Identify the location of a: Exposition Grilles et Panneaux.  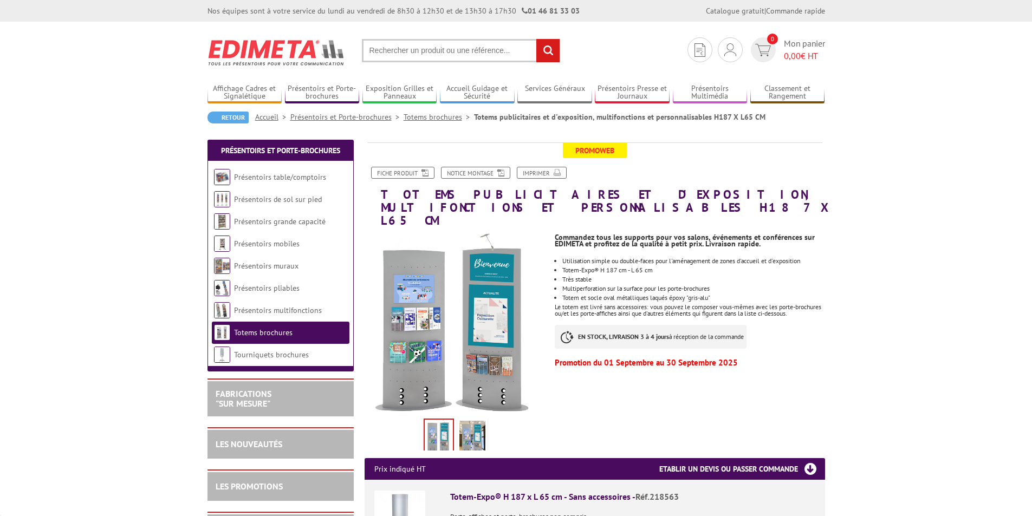
(400, 93).